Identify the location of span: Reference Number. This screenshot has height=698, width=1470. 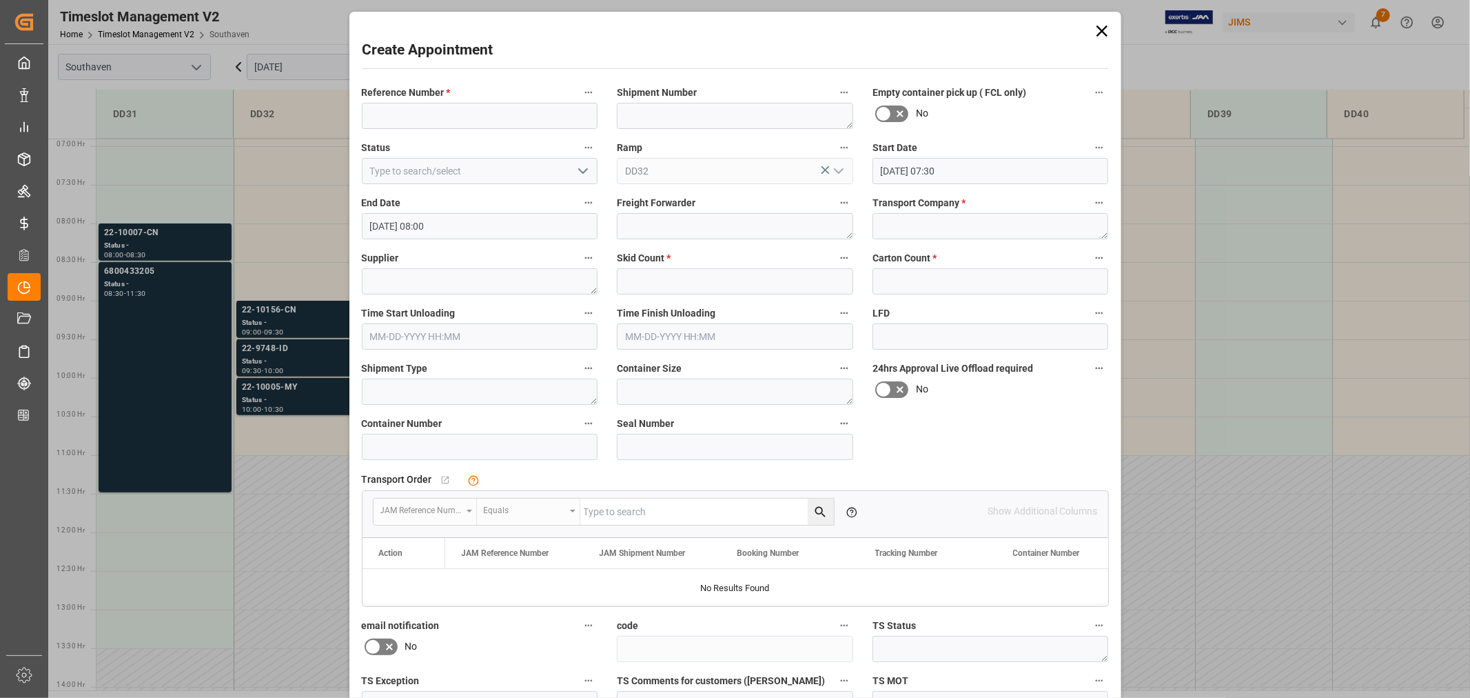
(406, 92).